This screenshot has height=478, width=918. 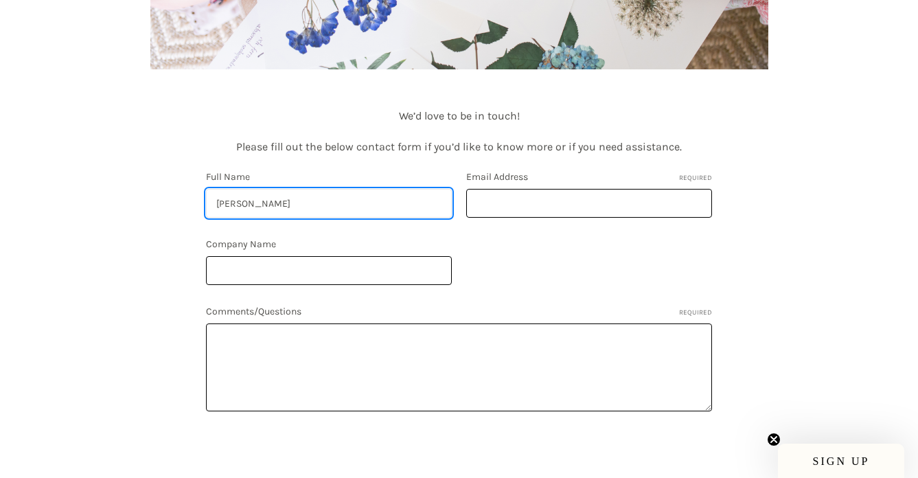 What do you see at coordinates (841, 461) in the screenshot?
I see `div: SIGN UPClose teaser` at bounding box center [841, 461].